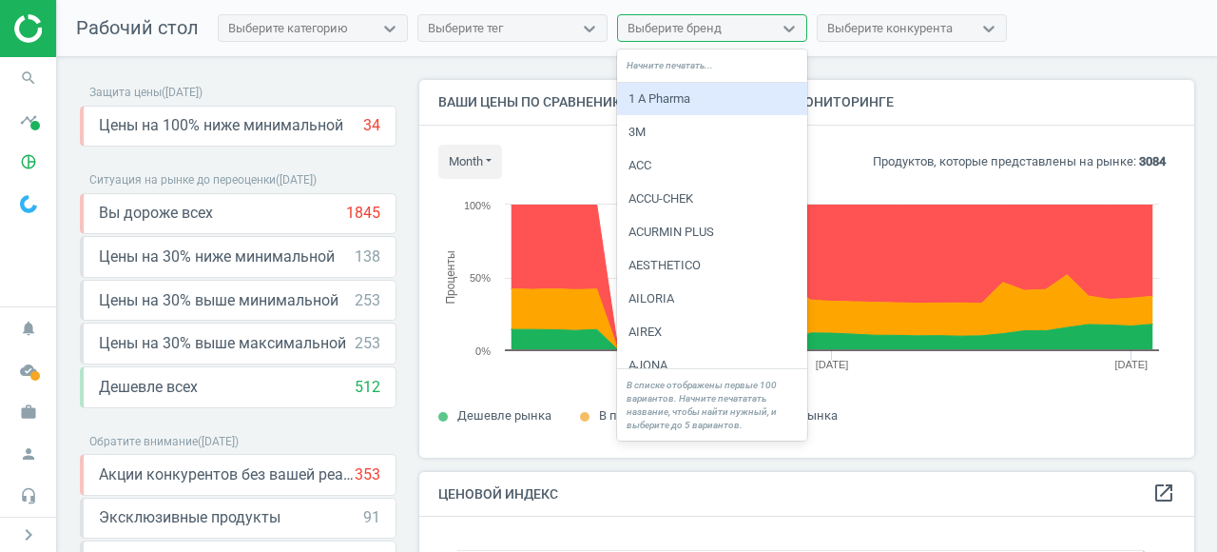 Image resolution: width=1217 pixels, height=552 pixels. What do you see at coordinates (465, 29) in the screenshot?
I see `div: Выберите тег` at bounding box center [465, 29].